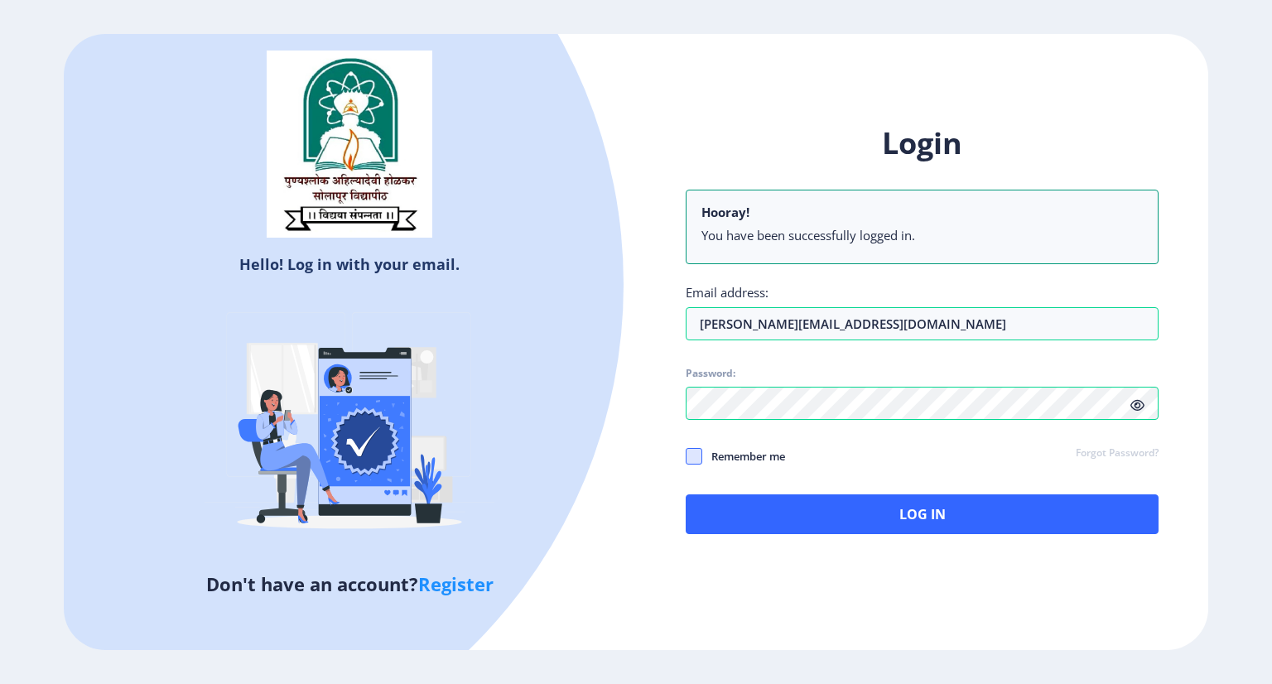  What do you see at coordinates (922, 324) in the screenshot?
I see `input: Email address` at bounding box center [922, 324].